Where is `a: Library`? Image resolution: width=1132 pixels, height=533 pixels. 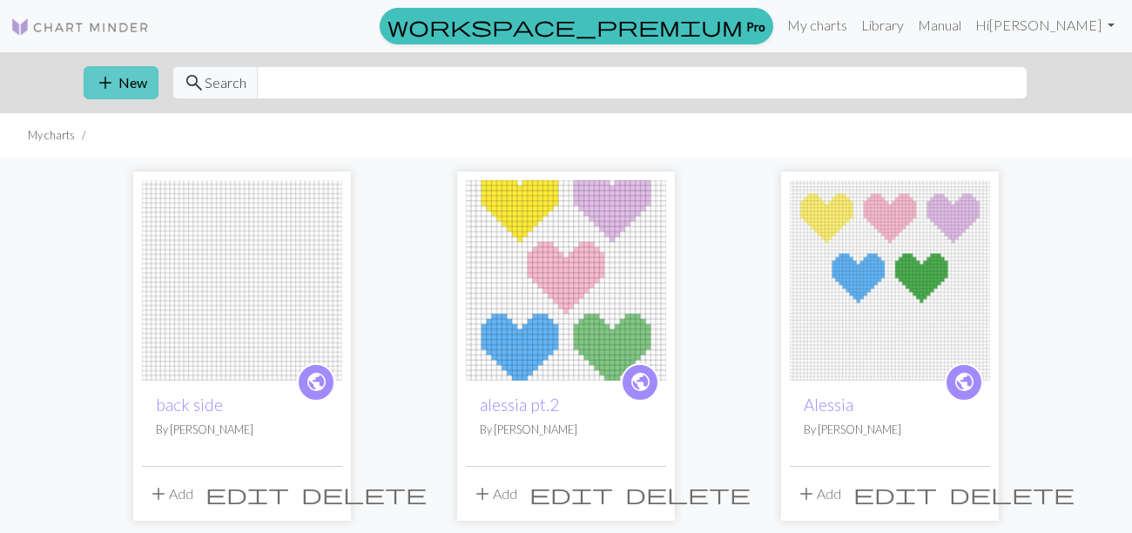 a: Library is located at coordinates (882, 25).